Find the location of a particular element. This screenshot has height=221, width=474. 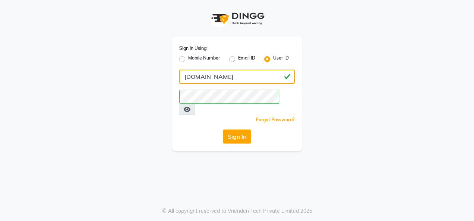

label: Mobile Number is located at coordinates (204, 59).